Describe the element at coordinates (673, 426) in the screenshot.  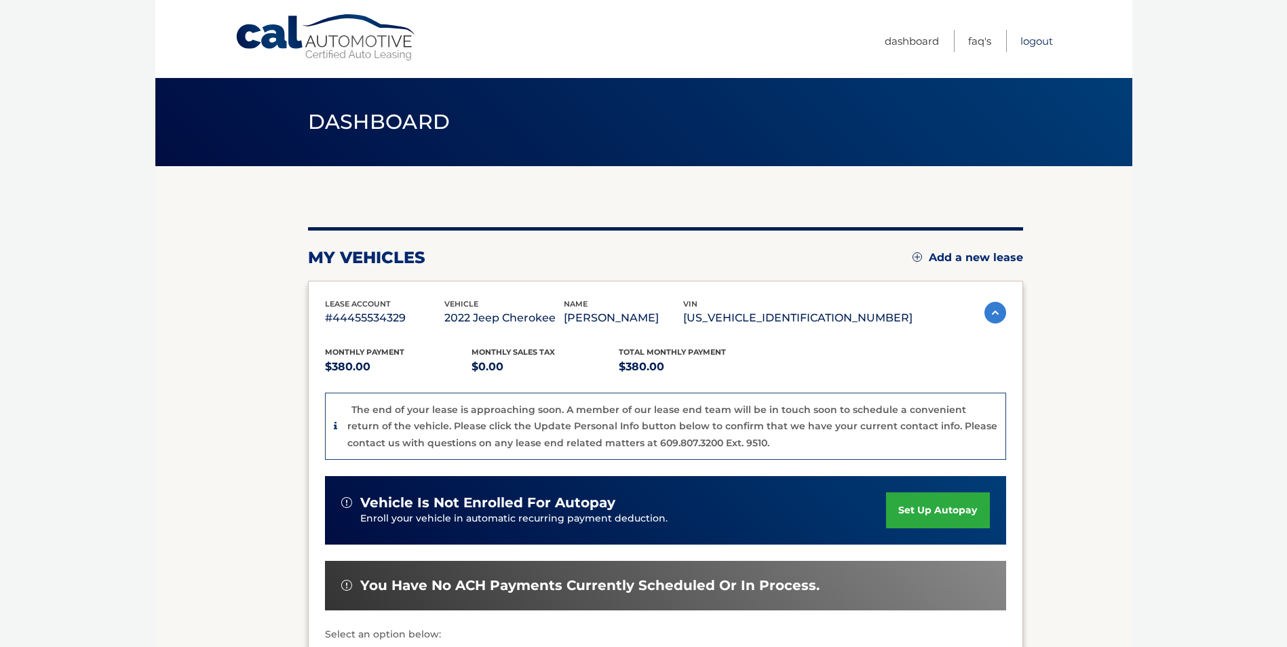
I see `p: The end of your lease is approaching soon. A member of our lease end team will be in touch soon t...` at that location.